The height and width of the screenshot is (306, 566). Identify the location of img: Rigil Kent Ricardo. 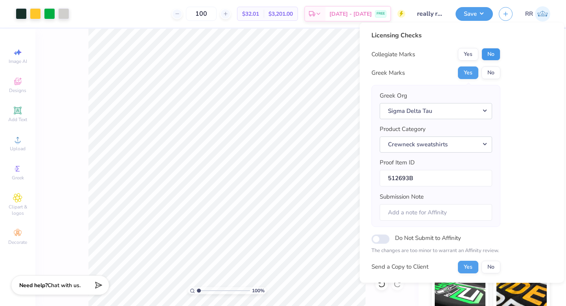
(542, 14).